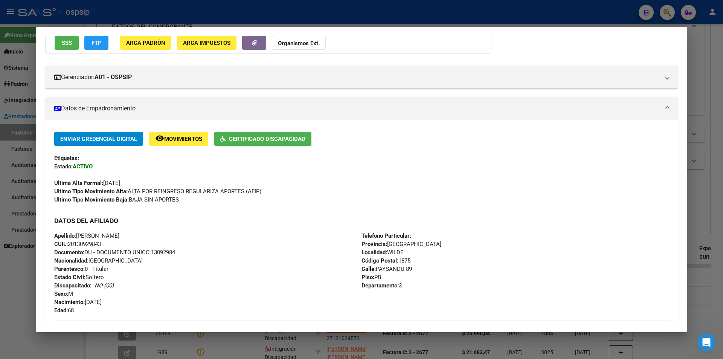 The image size is (723, 359). Describe the element at coordinates (207, 43) in the screenshot. I see `span: ARCA Impuestos` at that location.